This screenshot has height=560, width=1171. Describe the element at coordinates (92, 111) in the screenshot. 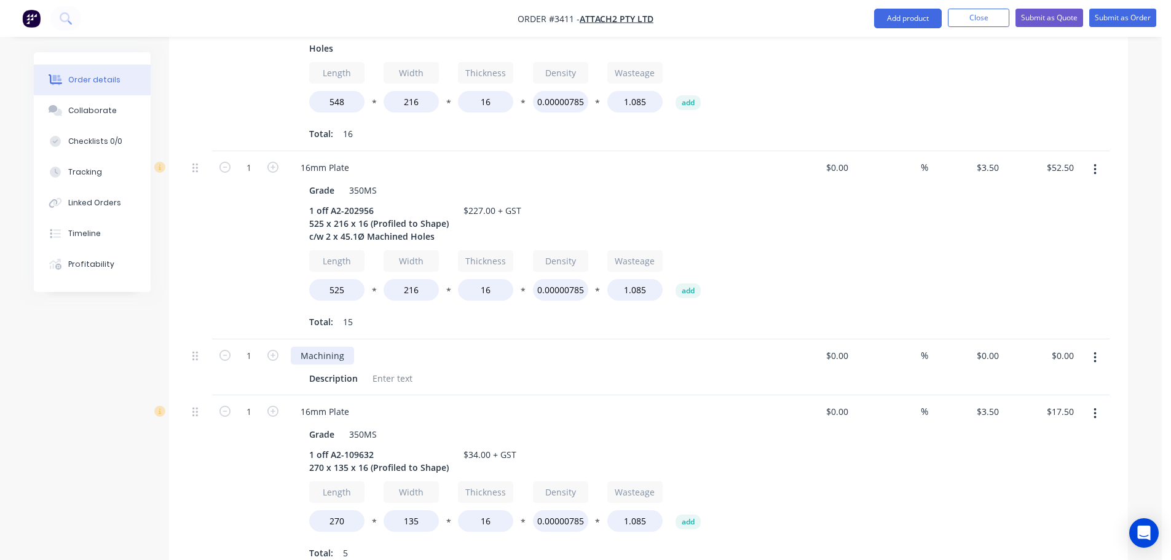

I see `div: Collaborate` at that location.